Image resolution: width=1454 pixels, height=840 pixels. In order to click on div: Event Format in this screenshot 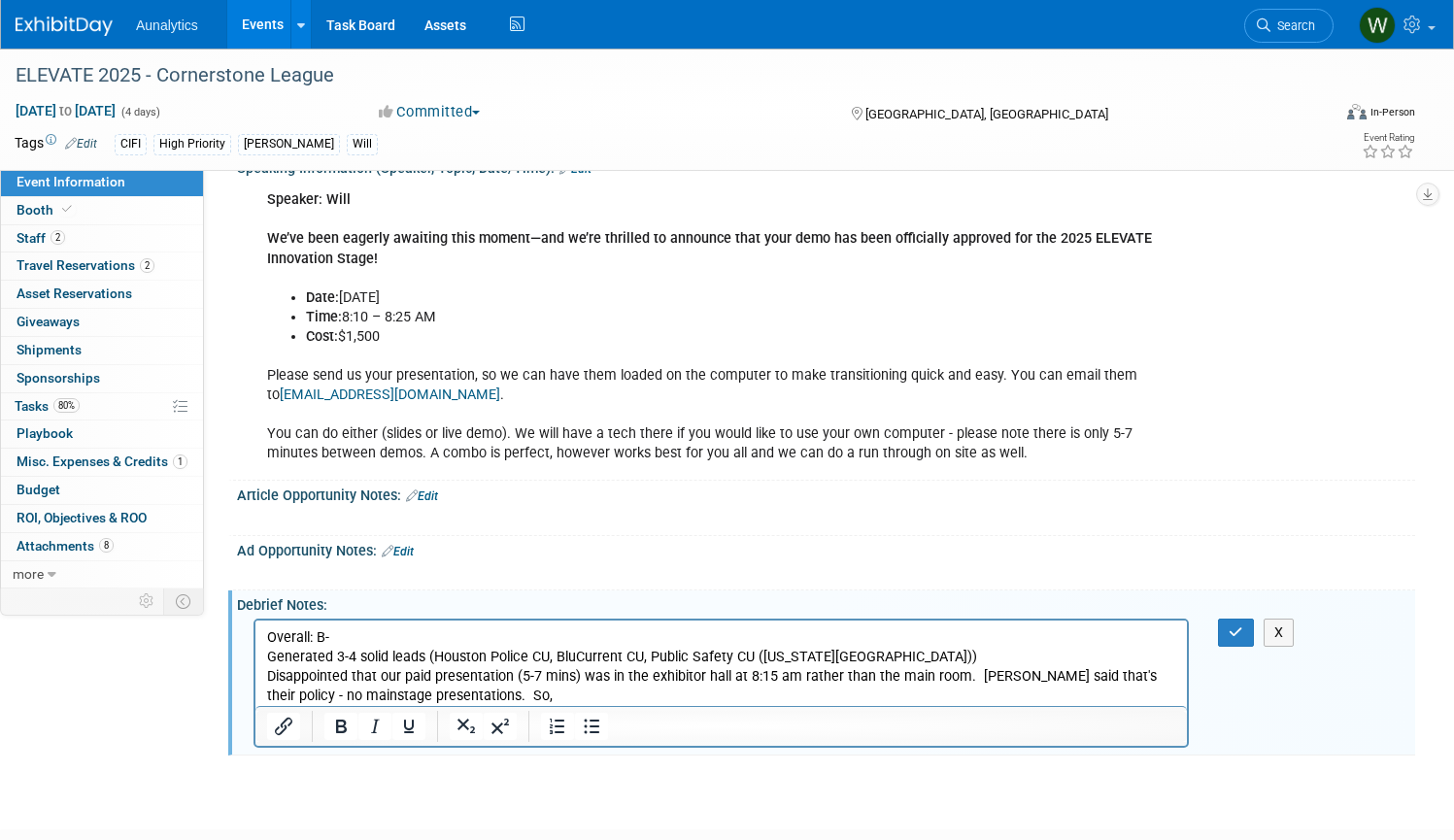, I will do `click(1311, 115)`.